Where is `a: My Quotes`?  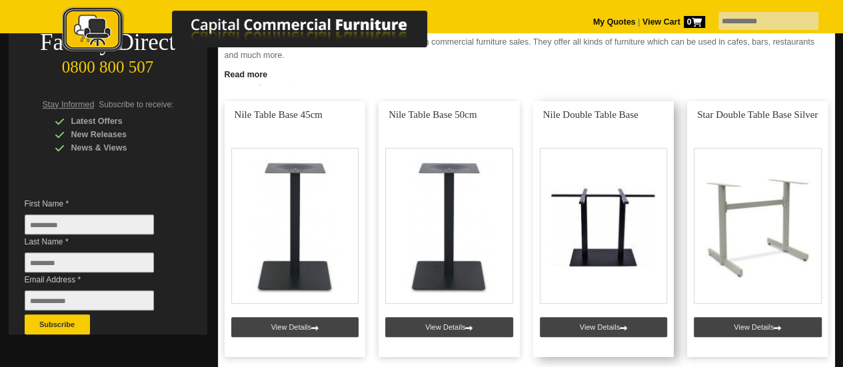
a: My Quotes is located at coordinates (614, 22).